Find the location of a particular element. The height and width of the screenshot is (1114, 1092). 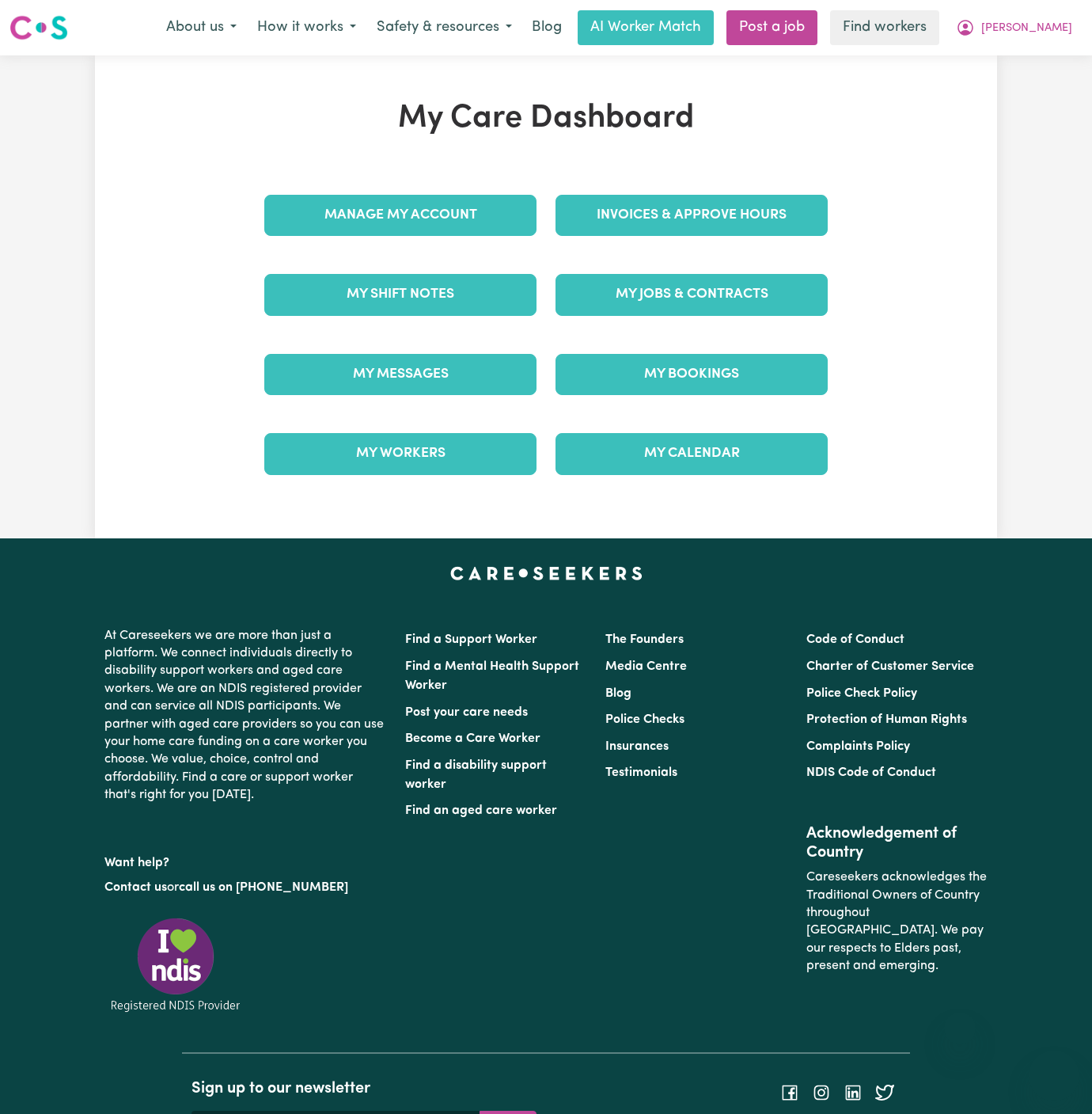

button: Safety & resources is located at coordinates (444, 28).